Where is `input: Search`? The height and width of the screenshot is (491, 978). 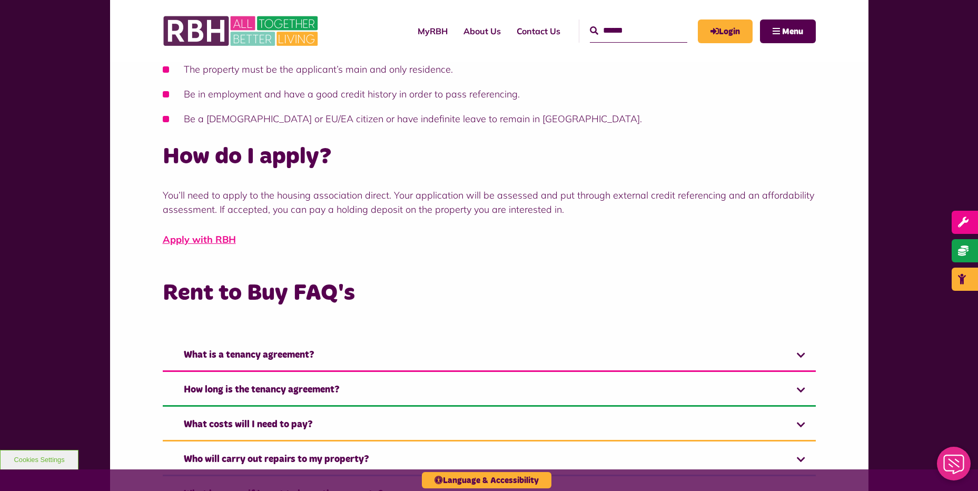 input: Search is located at coordinates (638, 31).